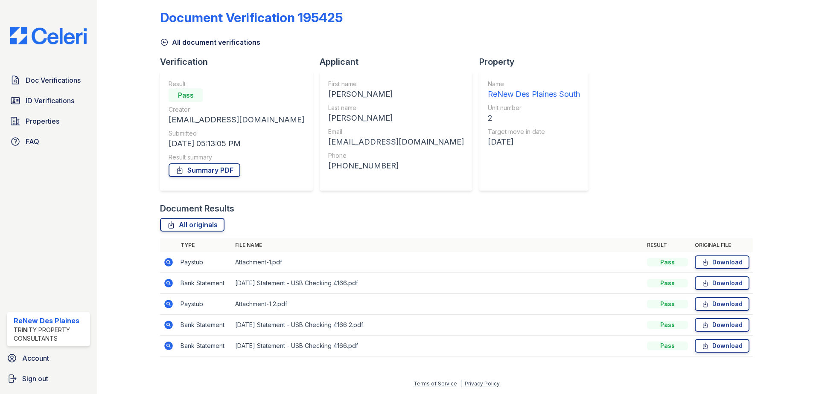 Image resolution: width=816 pixels, height=394 pixels. I want to click on div: Target move in date, so click(534, 132).